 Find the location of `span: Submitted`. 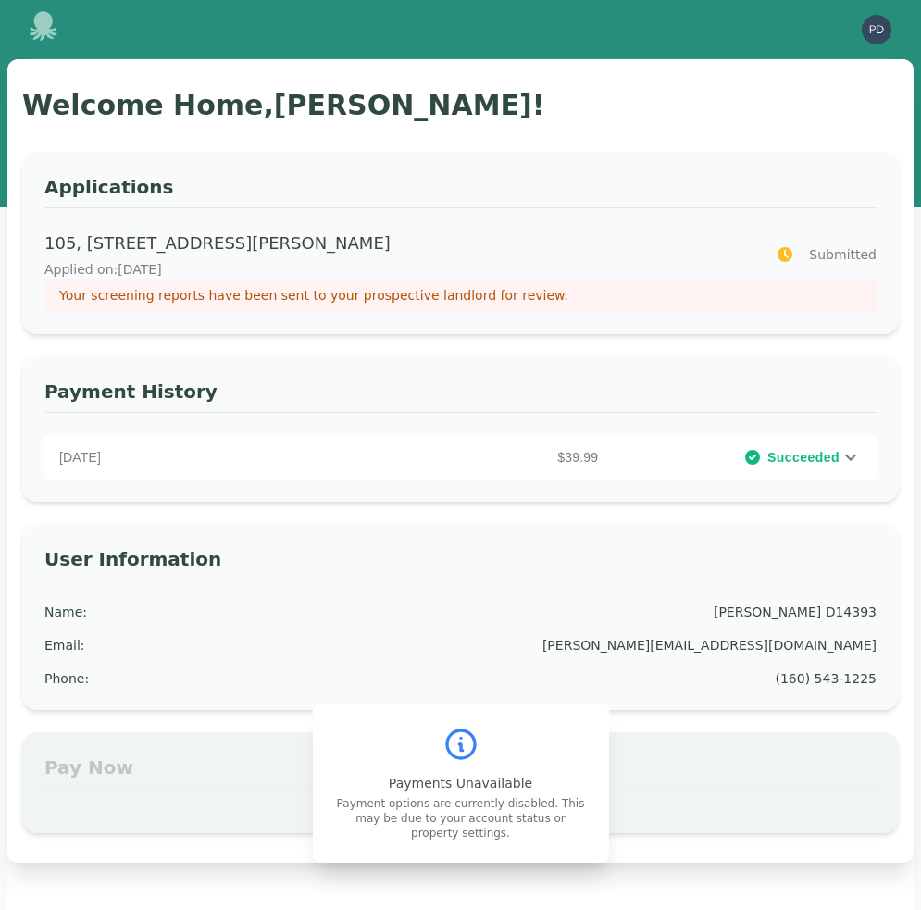

span: Submitted is located at coordinates (842, 255).